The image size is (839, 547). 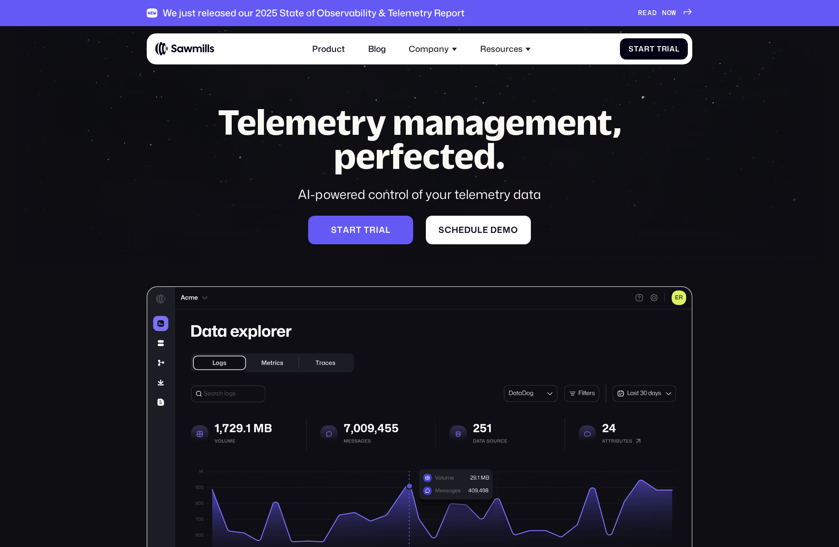 What do you see at coordinates (665, 13) in the screenshot?
I see `span: N` at bounding box center [665, 13].